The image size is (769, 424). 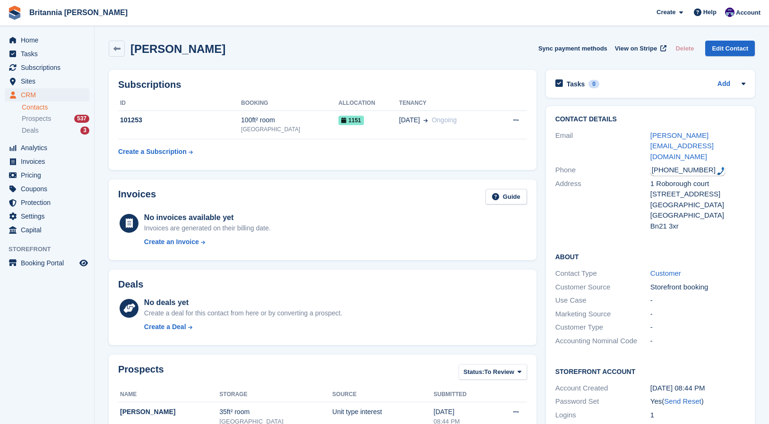 I want to click on div: Marketing Source, so click(x=602, y=314).